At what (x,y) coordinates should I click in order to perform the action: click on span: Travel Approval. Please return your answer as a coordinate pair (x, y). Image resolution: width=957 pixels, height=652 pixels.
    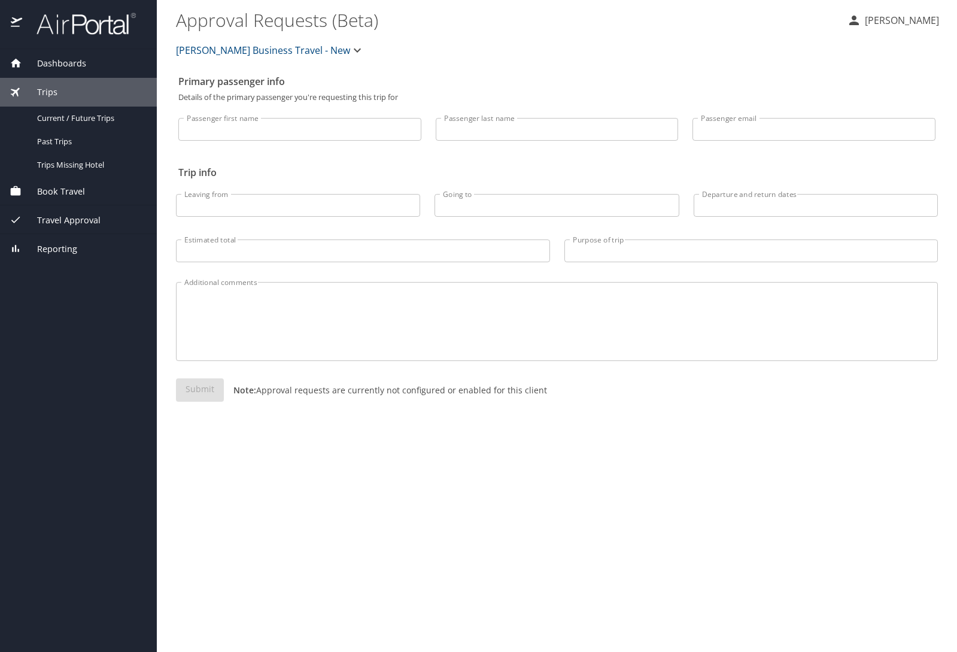
    Looking at the image, I should click on (61, 220).